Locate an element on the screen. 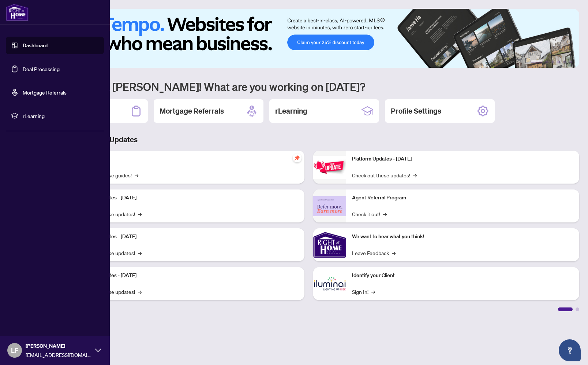 The width and height of the screenshot is (588, 365). img: Agent Referral Program is located at coordinates (330, 206).